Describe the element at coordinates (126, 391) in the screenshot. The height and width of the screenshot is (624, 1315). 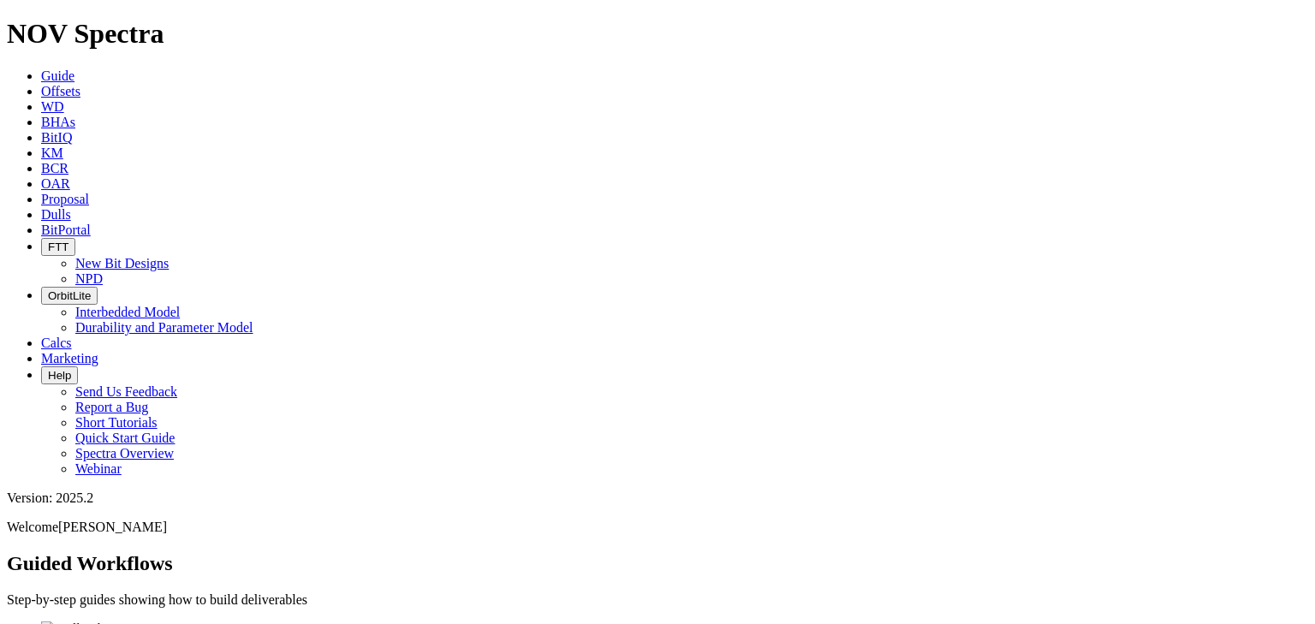
I see `a: Send Us Feedback` at that location.